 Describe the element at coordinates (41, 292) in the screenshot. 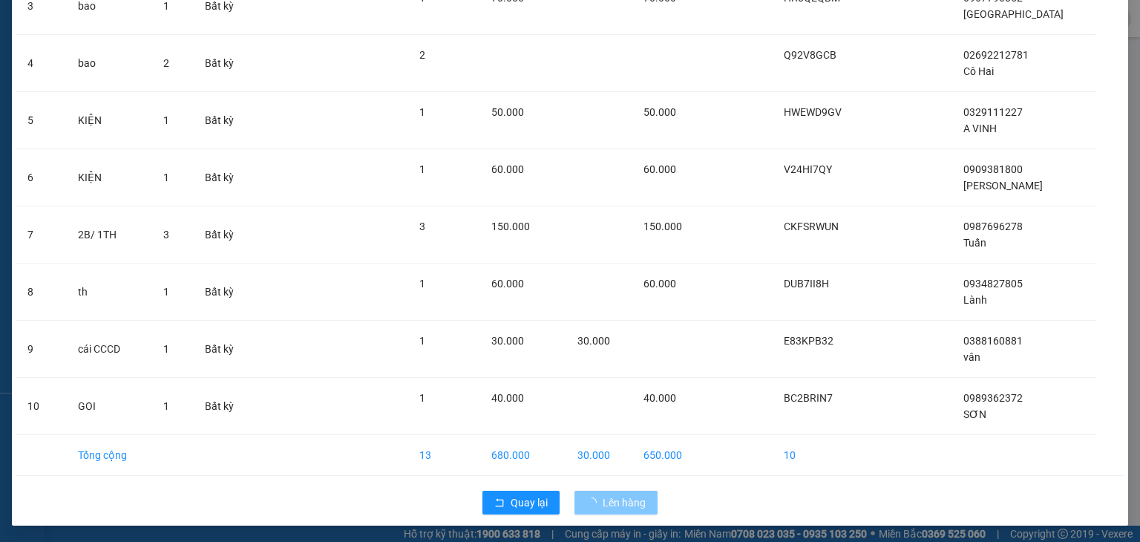

I see `td: 8` at that location.